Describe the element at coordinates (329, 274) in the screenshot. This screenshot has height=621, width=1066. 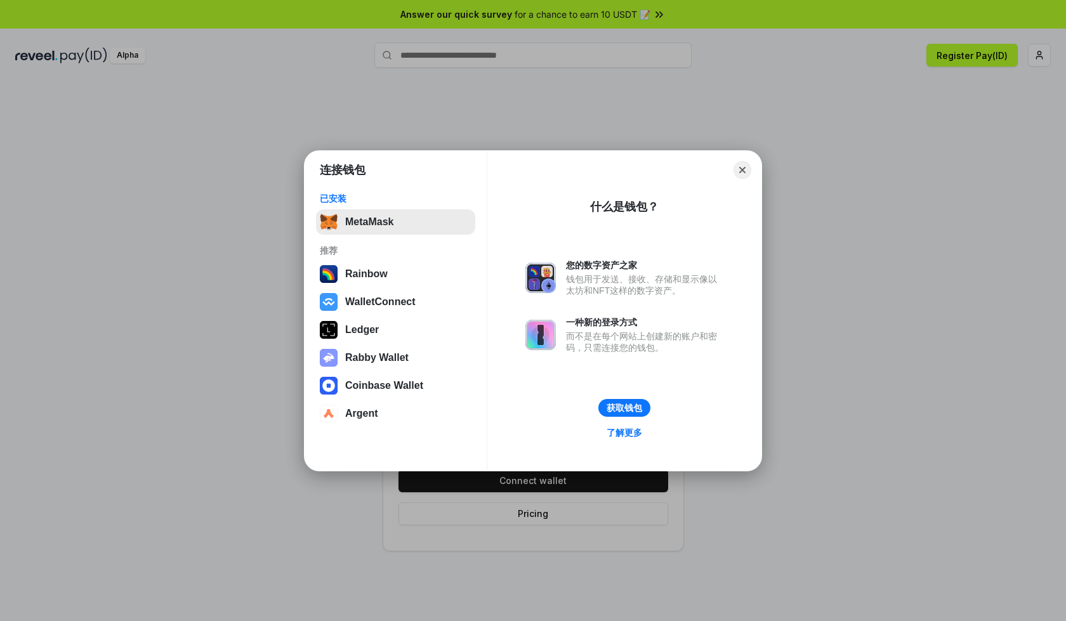
I see `img: svg+xml,%3Csvg%20width%3D%22120%22%20height%3D%22120%22%20viewBox%3D%220%200%20120%20120%22%20fil...` at that location.